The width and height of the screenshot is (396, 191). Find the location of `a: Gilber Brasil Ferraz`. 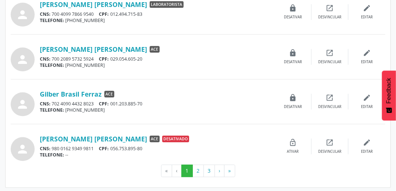

a: Gilber Brasil Ferraz is located at coordinates (71, 94).